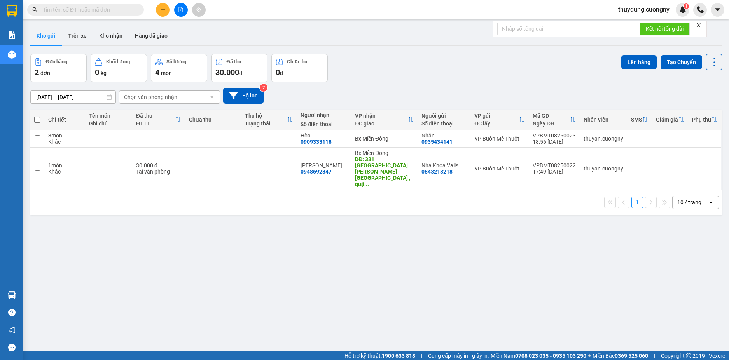 This screenshot has height=360, width=729. Describe the element at coordinates (437, 142) in the screenshot. I see `div: 0935434141` at that location.